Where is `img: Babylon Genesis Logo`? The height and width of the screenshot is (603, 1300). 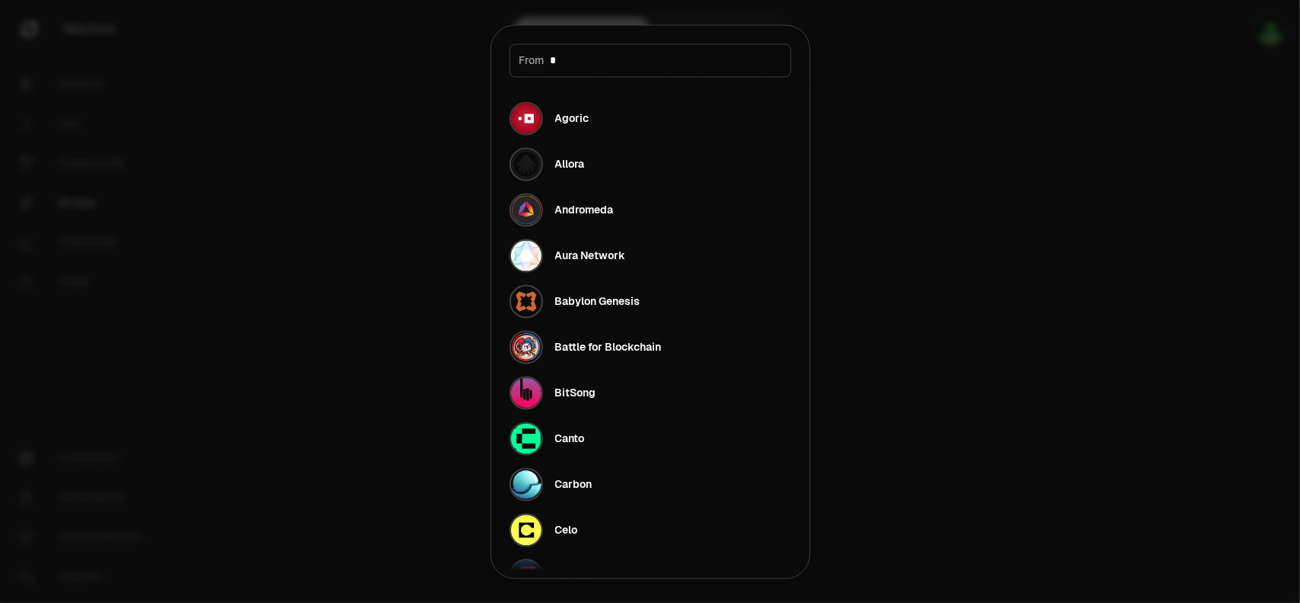 img: Babylon Genesis Logo is located at coordinates (526, 301).